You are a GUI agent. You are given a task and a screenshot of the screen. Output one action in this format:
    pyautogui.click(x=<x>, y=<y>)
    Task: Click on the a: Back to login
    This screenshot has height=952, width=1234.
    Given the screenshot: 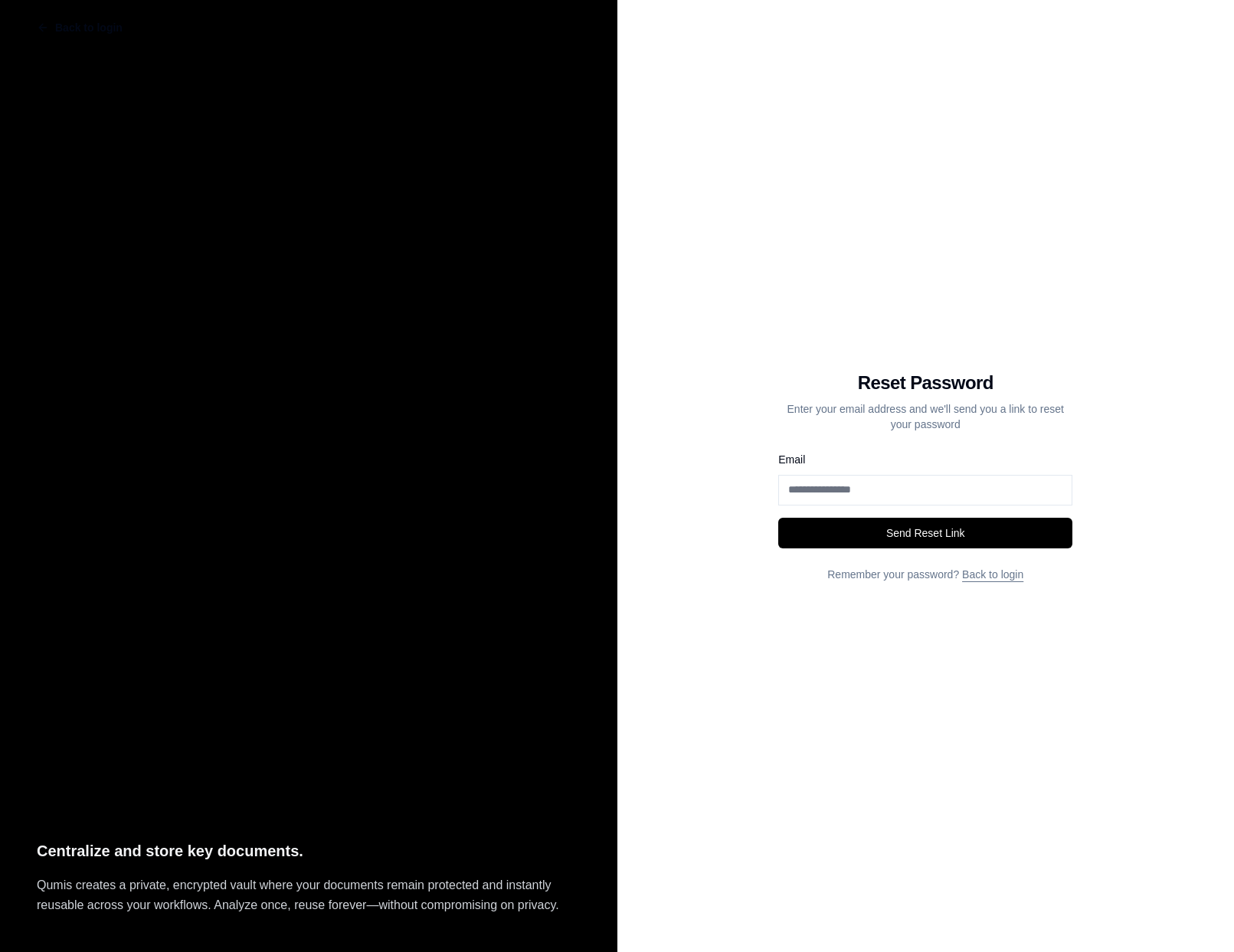 What is the action you would take?
    pyautogui.click(x=993, y=574)
    